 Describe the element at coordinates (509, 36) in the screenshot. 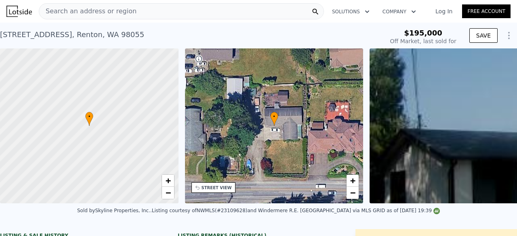

I see `button: Show Options` at that location.